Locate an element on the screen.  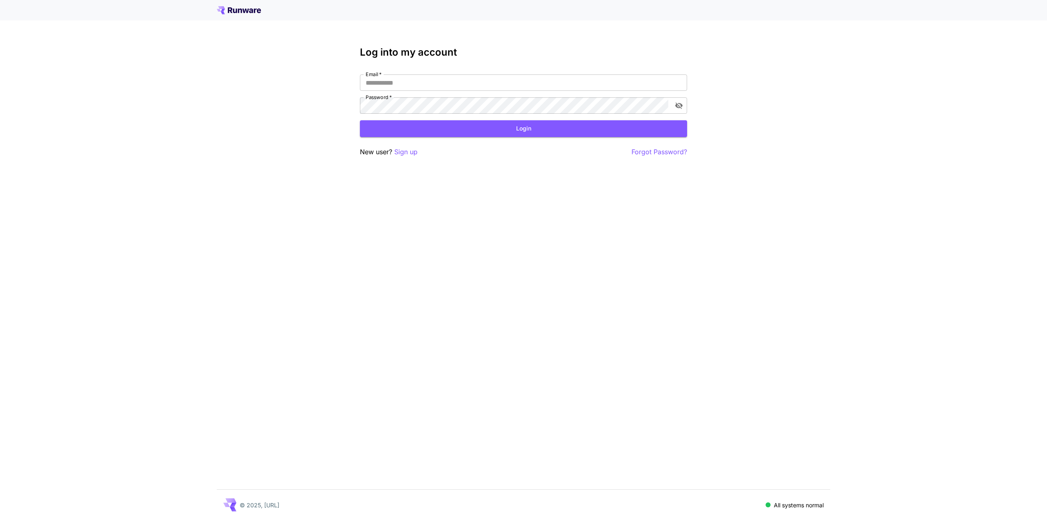
button: toggle password visibility is located at coordinates (679, 106).